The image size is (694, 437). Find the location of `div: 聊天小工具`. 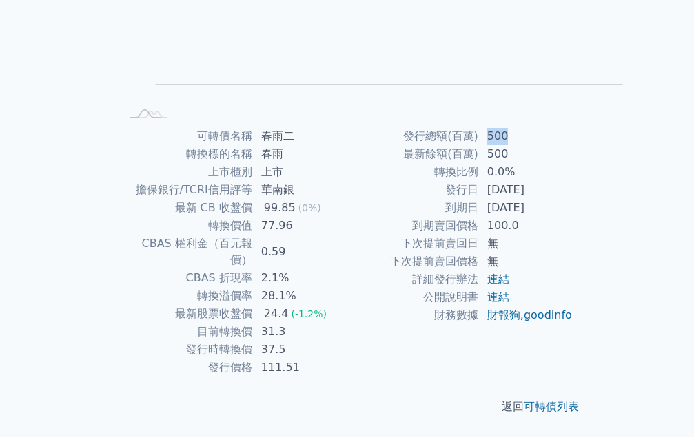

div: 聊天小工具 is located at coordinates (659, 404).